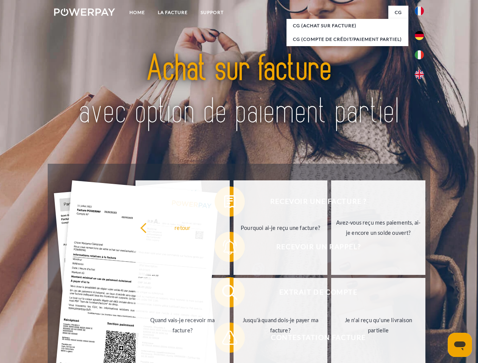 The height and width of the screenshot is (363, 478). I want to click on img: en, so click(419, 75).